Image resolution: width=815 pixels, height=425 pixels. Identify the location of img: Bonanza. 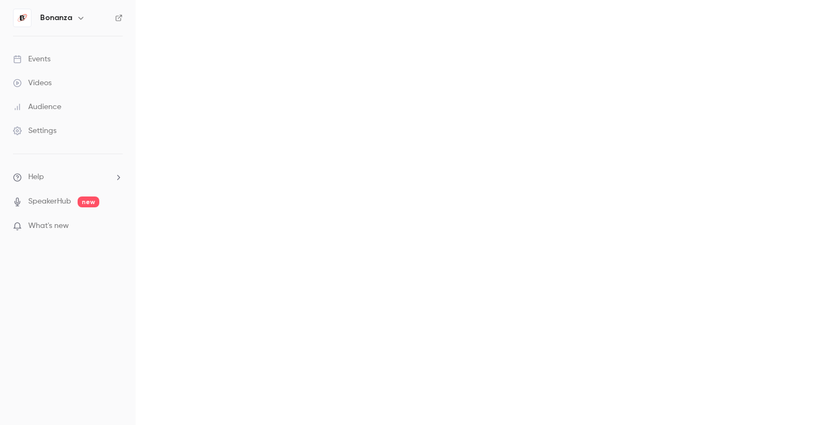
(22, 18).